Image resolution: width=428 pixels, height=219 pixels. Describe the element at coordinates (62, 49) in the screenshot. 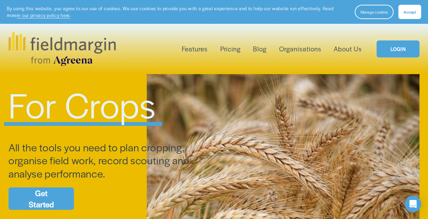

I see `img: fieldmargin.com` at that location.